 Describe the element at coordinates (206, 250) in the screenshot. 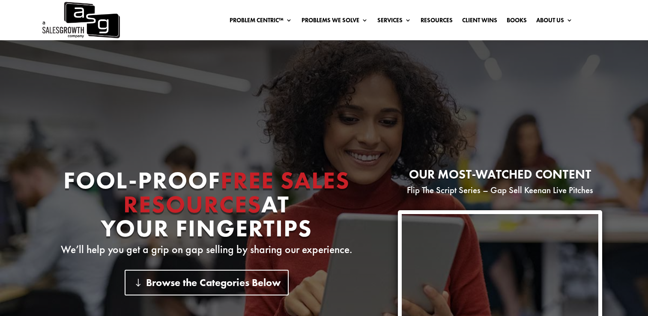

I see `p: We’ll help you get a grip on gap selling by sharing our experience.` at that location.